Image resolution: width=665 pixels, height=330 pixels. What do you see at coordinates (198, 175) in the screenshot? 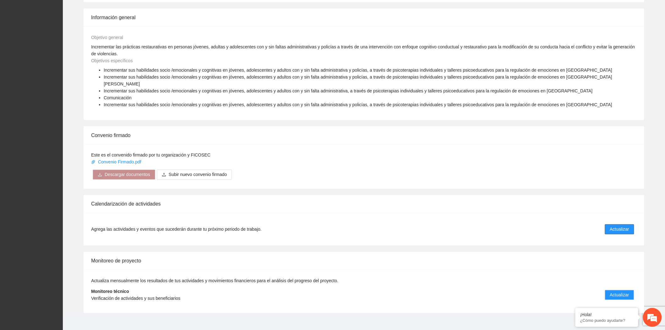
I see `span: Subir nuevo convenio firmado` at bounding box center [198, 175].